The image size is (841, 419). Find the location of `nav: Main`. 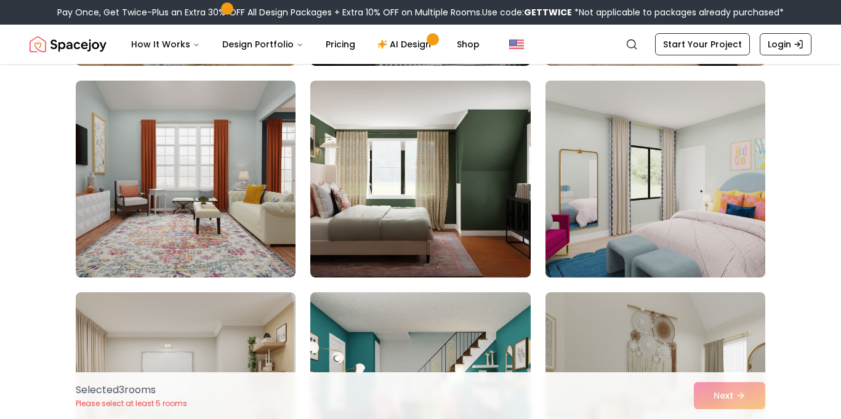

nav: Main is located at coordinates (305, 44).